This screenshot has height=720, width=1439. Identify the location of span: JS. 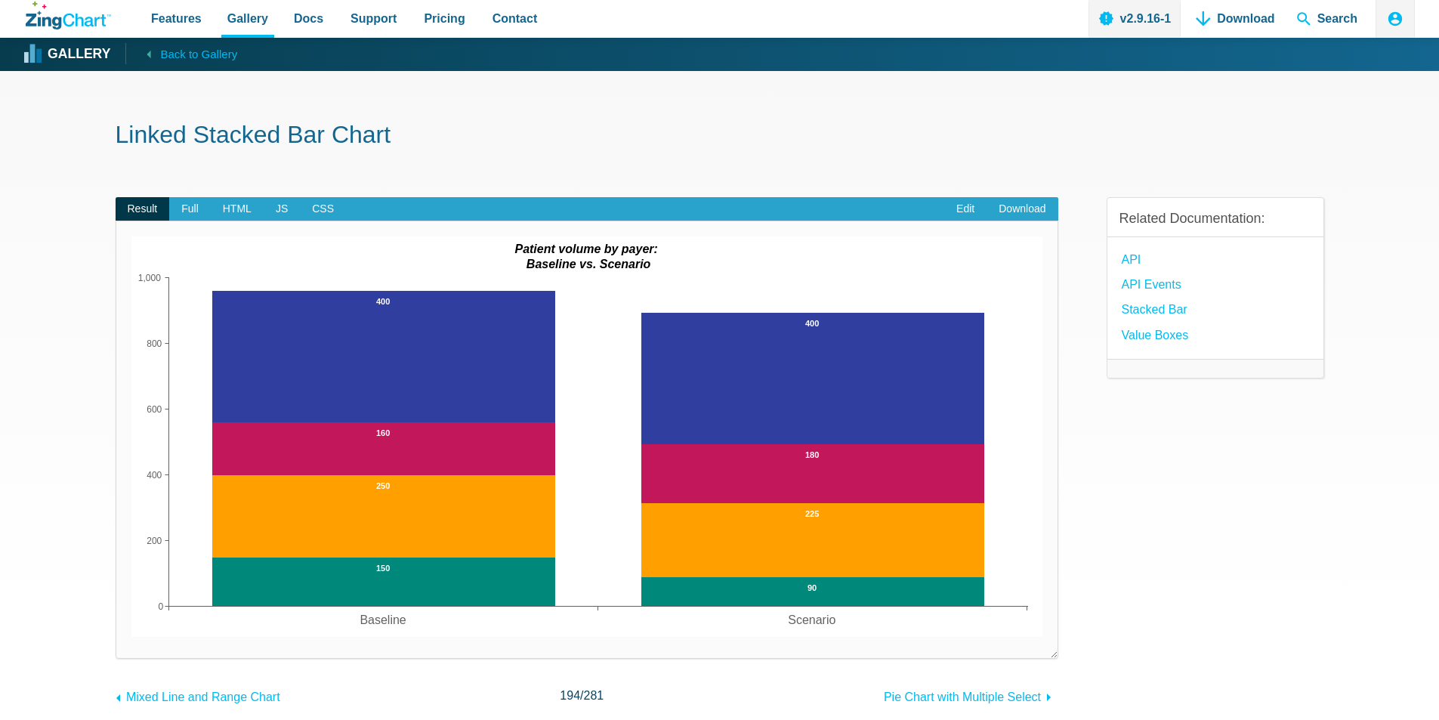
(282, 209).